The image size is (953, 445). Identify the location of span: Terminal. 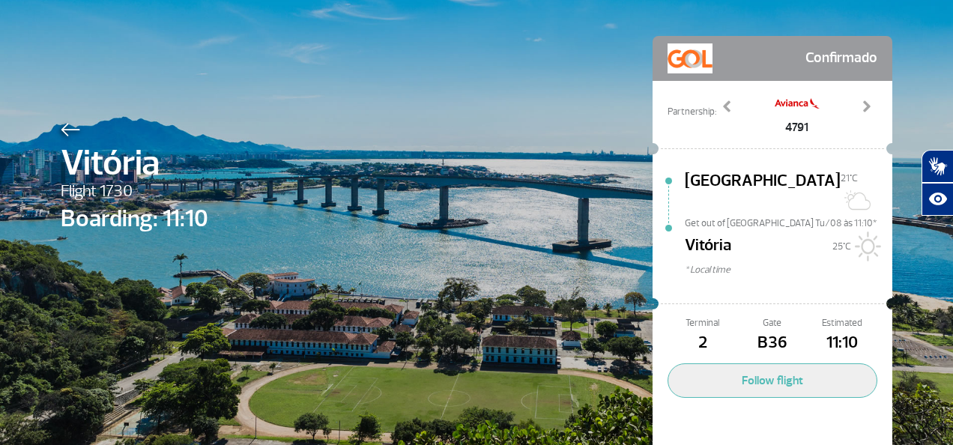
(702, 323).